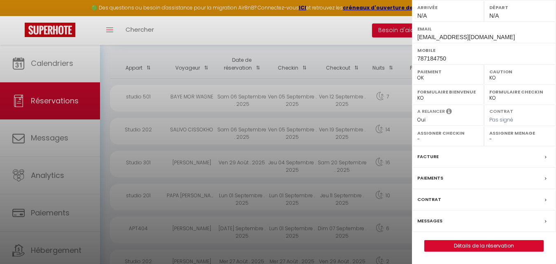  I want to click on label: Paiement, so click(448, 72).